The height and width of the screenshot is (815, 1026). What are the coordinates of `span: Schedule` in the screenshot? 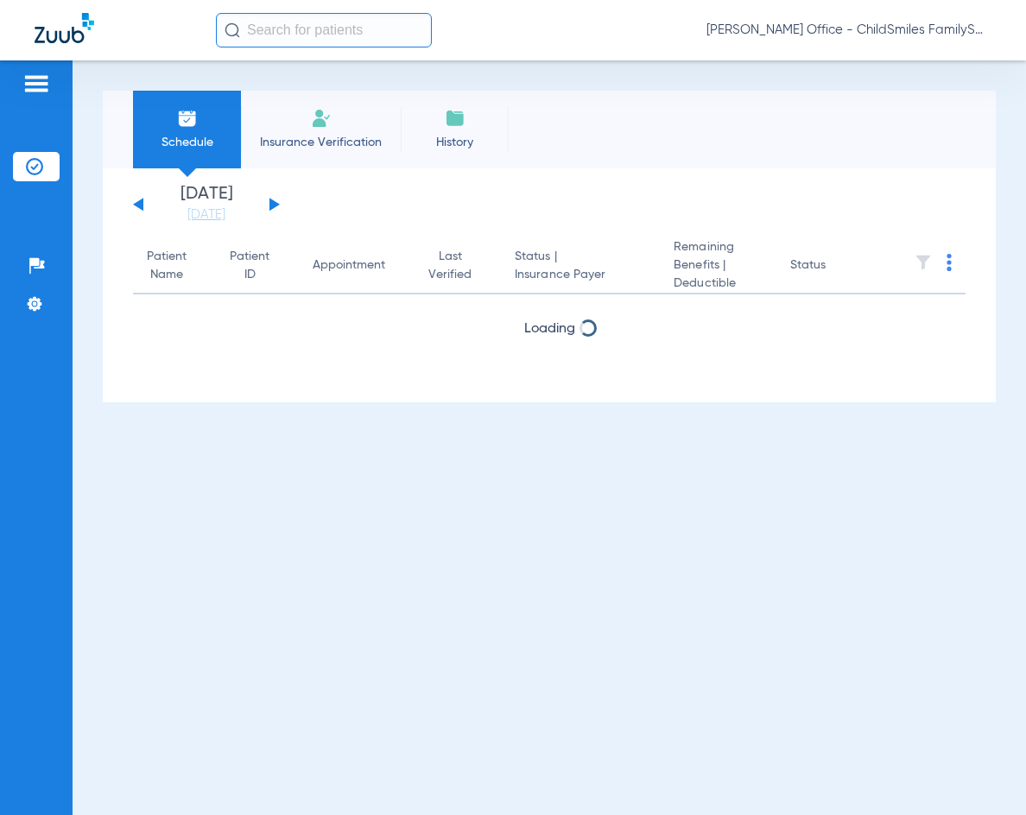 It's located at (186, 142).